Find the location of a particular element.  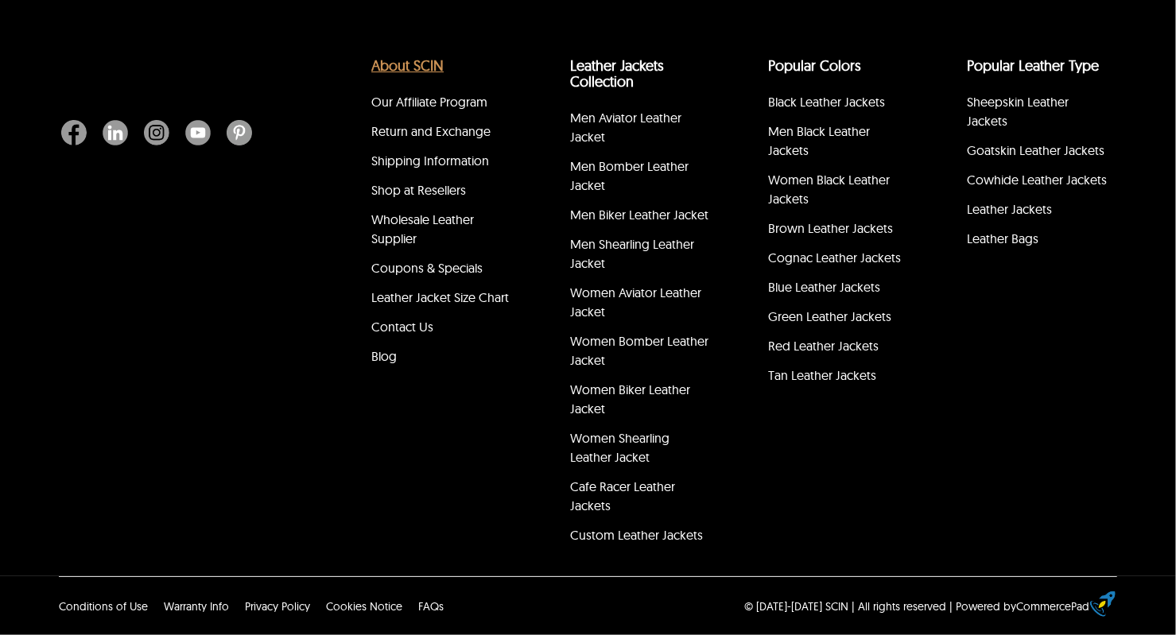

a: About SCIN is located at coordinates (407, 65).